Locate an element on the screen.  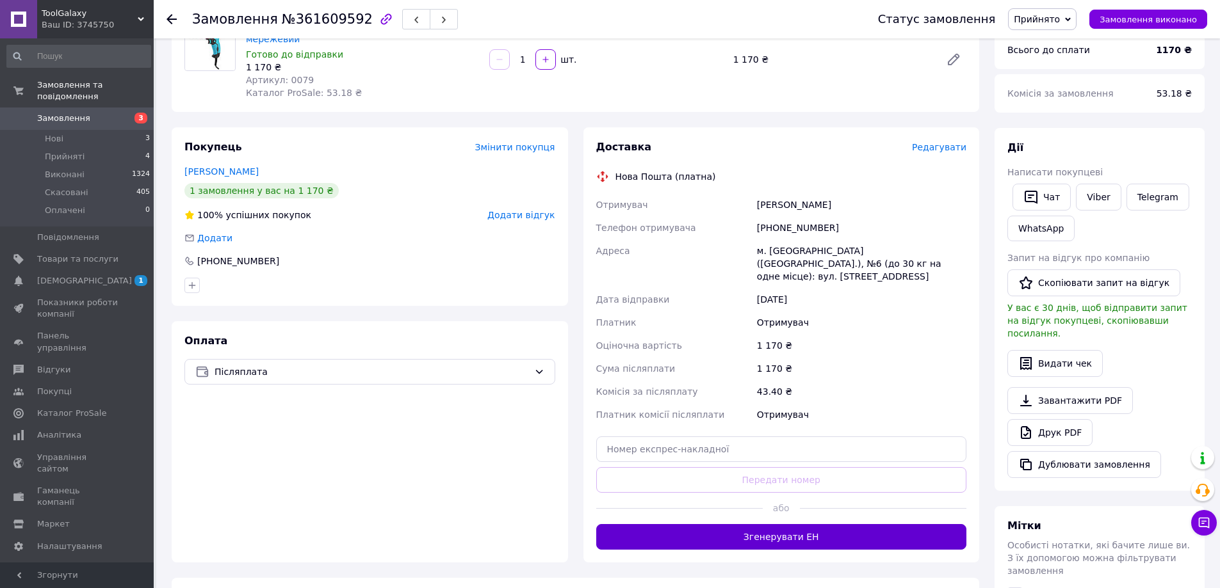
button: Дублювати замовлення is located at coordinates (1084, 465).